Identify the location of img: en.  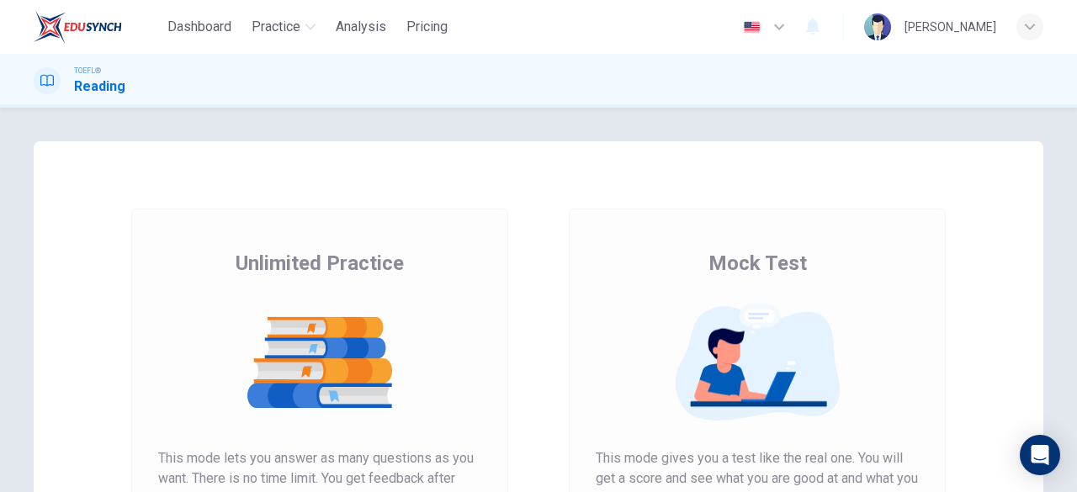
(751, 27).